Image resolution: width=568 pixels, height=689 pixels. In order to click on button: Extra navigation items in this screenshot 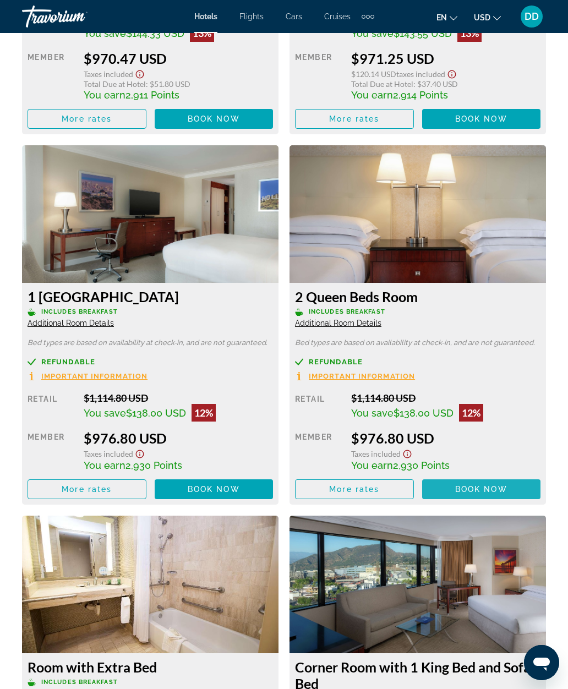, I will do `click(367, 17)`.